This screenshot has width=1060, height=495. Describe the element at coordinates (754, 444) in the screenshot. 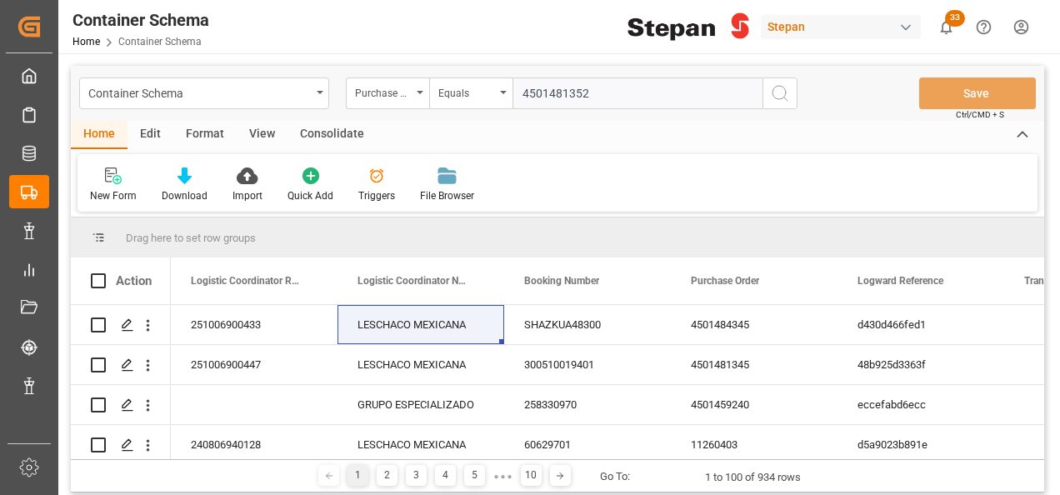

I see `div: 11260403` at that location.